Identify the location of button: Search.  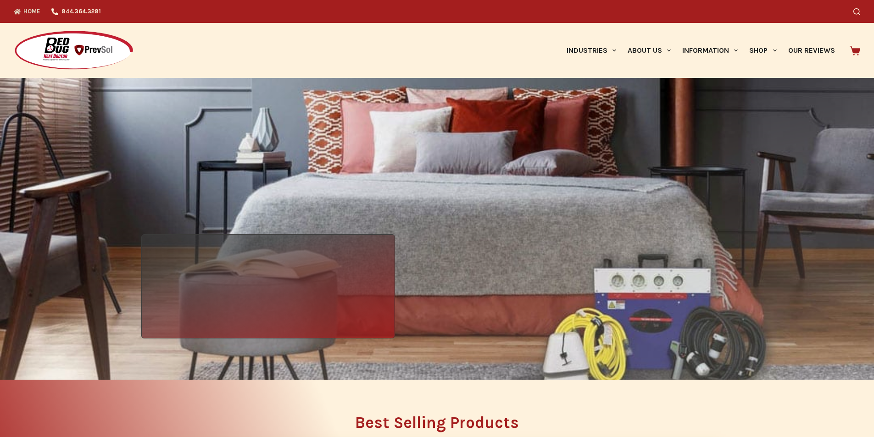
(857, 11).